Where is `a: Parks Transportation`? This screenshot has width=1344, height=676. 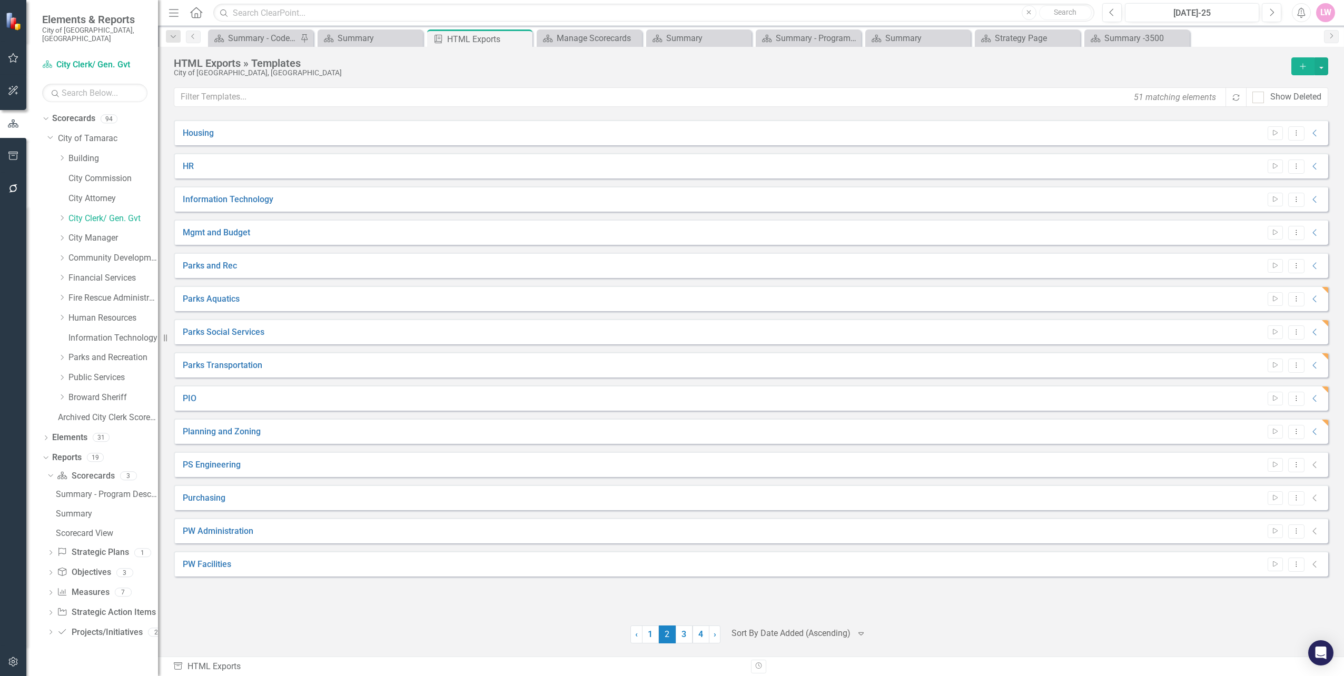
a: Parks Transportation is located at coordinates (222, 366).